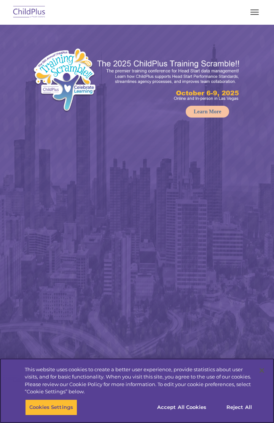  Describe the element at coordinates (139, 381) in the screenshot. I see `div: This website uses cookies to create a better user experience, provide statistics about user visit...` at that location.